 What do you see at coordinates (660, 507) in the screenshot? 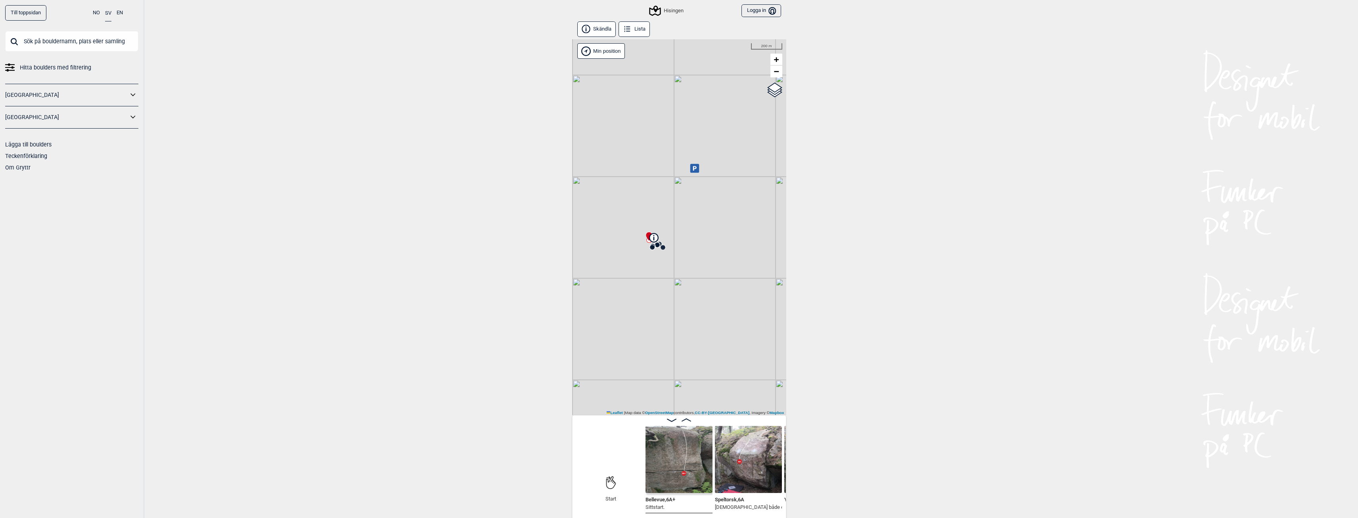
I see `p: Sittstart.` at bounding box center [660, 507].